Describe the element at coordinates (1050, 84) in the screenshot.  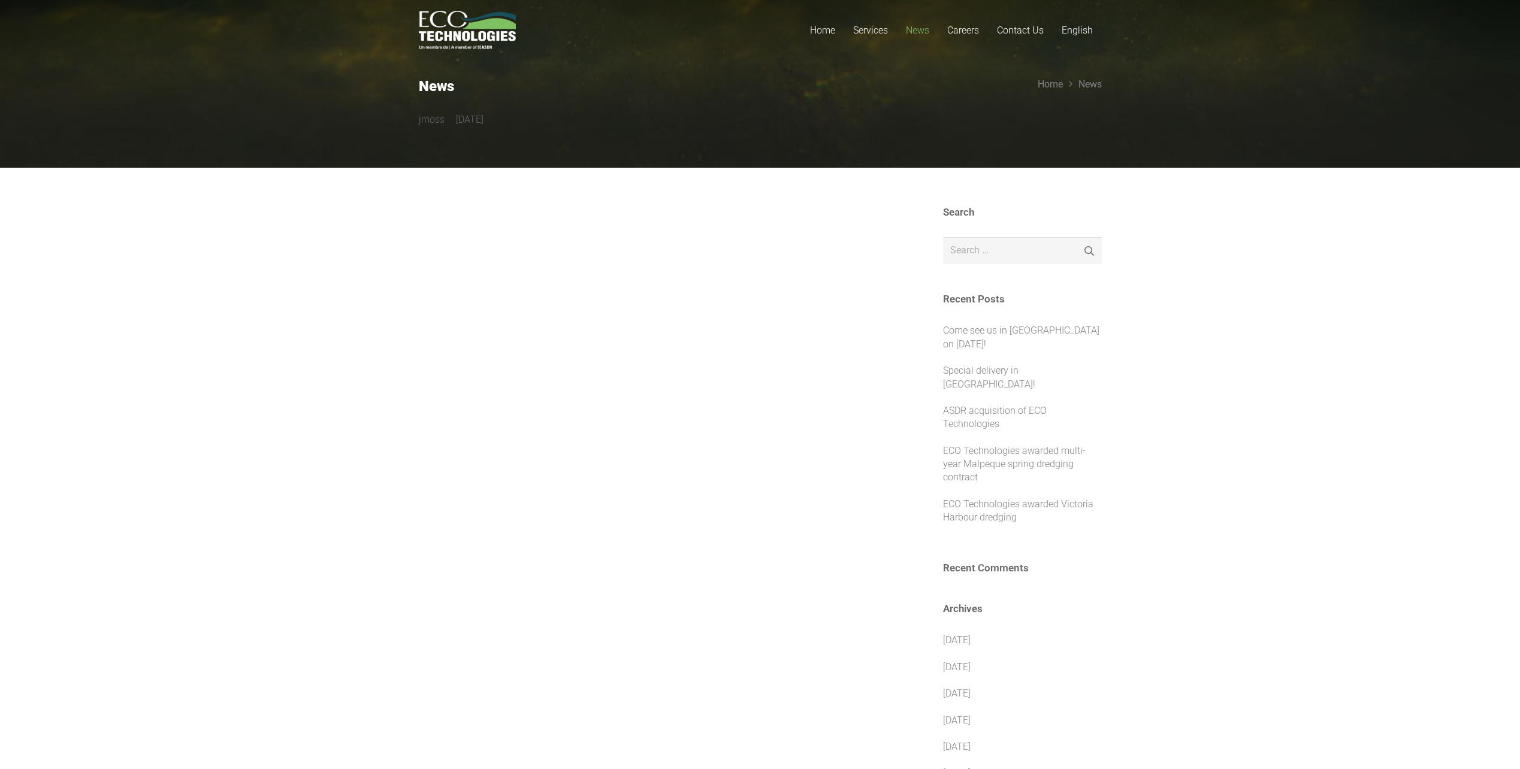
I see `a: Home` at that location.